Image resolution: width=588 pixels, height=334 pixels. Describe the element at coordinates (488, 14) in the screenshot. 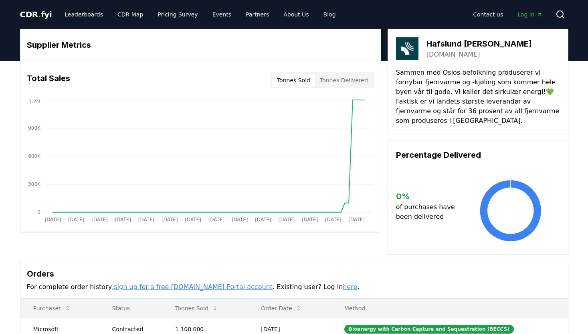

I see `a: Contact us` at that location.